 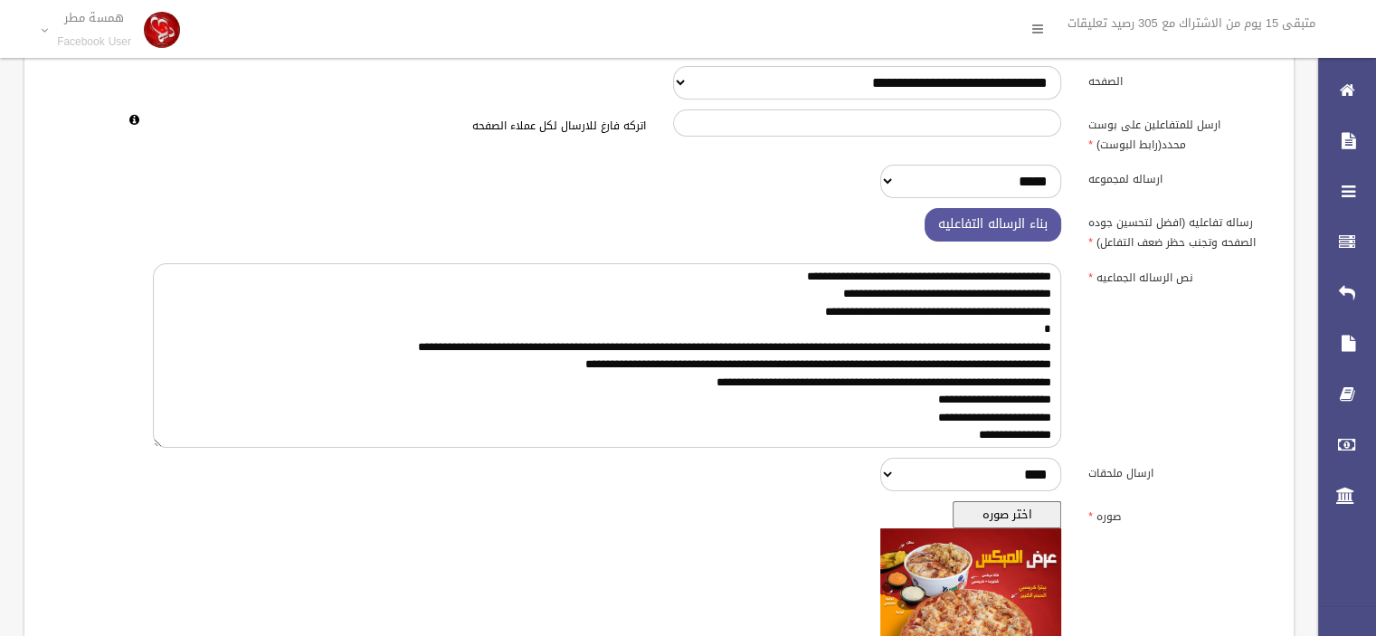 What do you see at coordinates (399, 126) in the screenshot?
I see `h6: اتركه فارغ للارسال لكل عملاء الصفحه` at bounding box center [399, 126].